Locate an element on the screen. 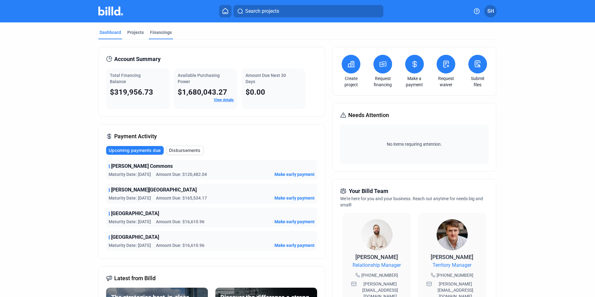 Image resolution: width=595 pixels, height=297 pixels. span: Upcoming payments due is located at coordinates (134, 150).